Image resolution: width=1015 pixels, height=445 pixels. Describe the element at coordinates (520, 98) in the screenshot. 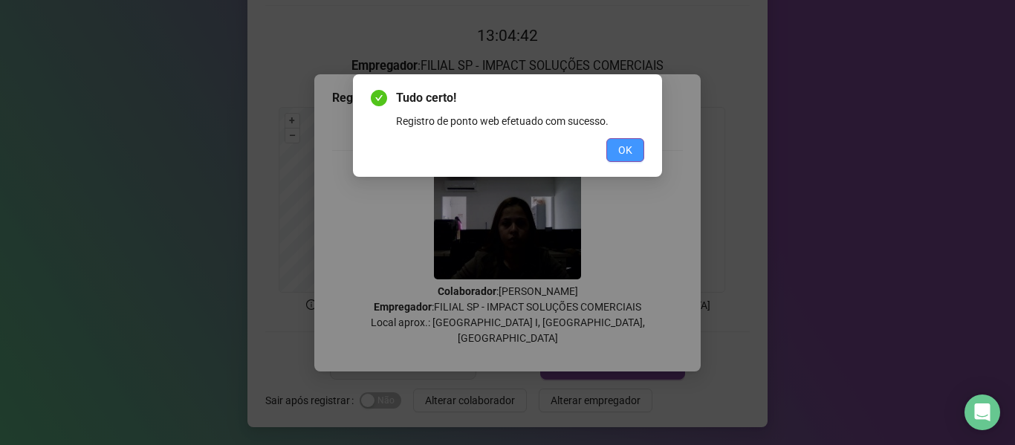

I see `span: Tudo certo!` at that location.